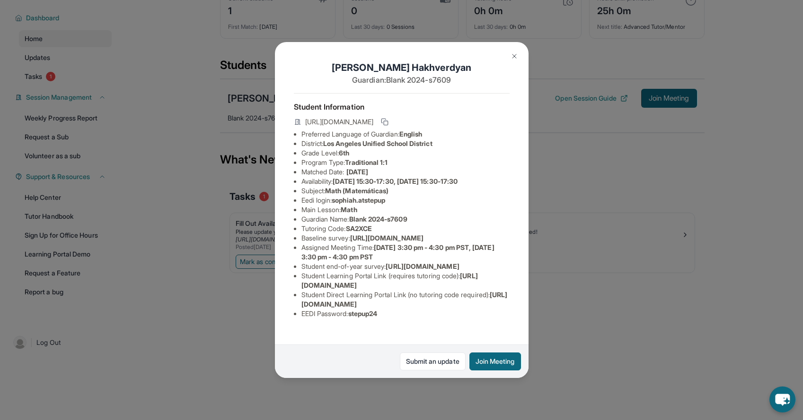  Describe the element at coordinates (405, 267) in the screenshot. I see `li: Student end-of-year survey :` at that location.